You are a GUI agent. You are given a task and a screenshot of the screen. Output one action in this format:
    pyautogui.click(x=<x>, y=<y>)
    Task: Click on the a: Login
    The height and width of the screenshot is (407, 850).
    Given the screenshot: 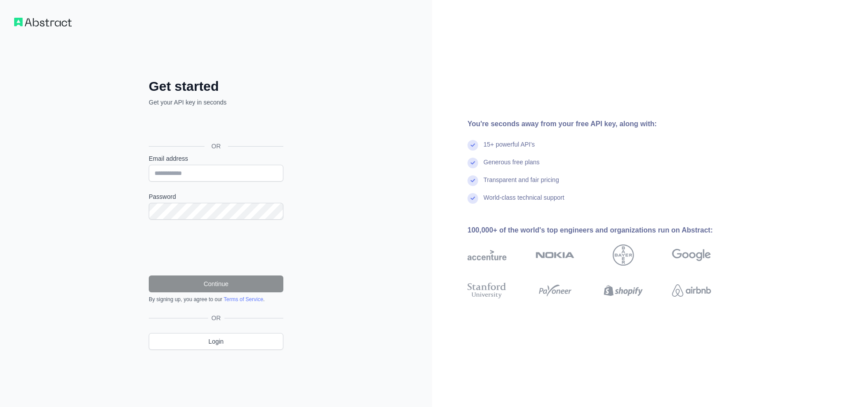 What is the action you would take?
    pyautogui.click(x=216, y=341)
    